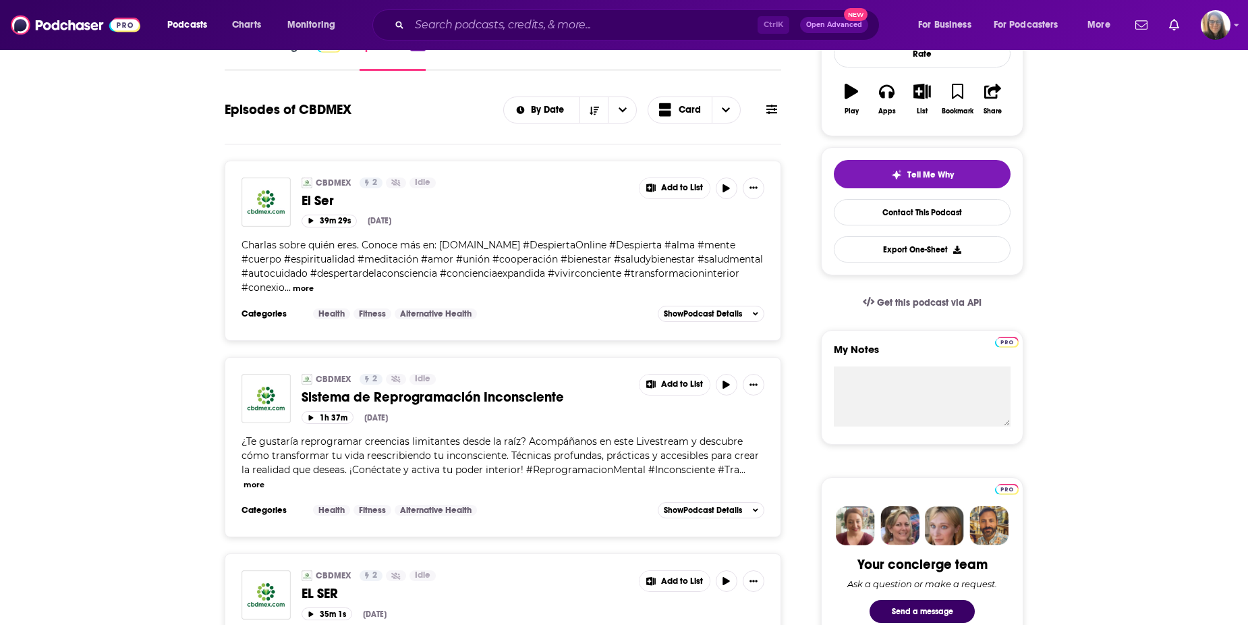 The width and height of the screenshot is (1248, 625). Describe the element at coordinates (584, 25) in the screenshot. I see `input: Search podcasts, credits, & more...` at that location.